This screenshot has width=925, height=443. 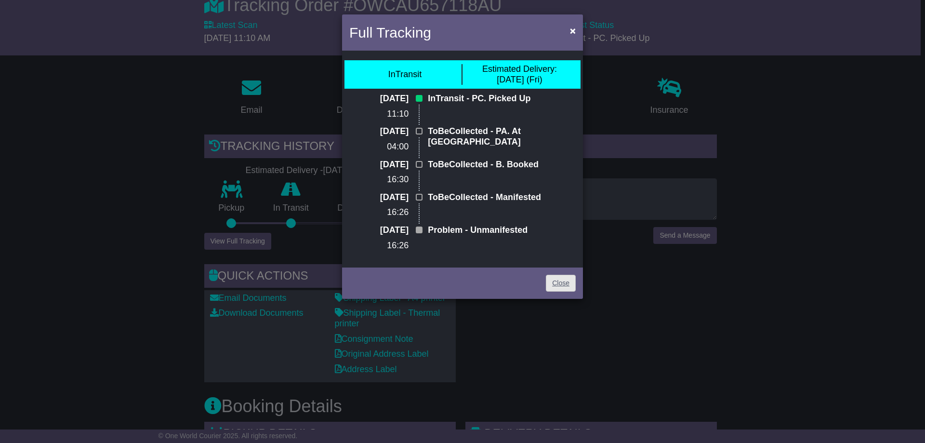 What do you see at coordinates (501, 165) in the screenshot?
I see `p: ToBeCollected - B. Booked` at bounding box center [501, 165].